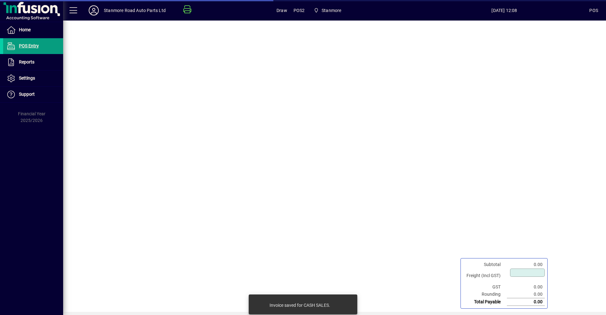 Image resolution: width=606 pixels, height=315 pixels. Describe the element at coordinates (485, 287) in the screenshot. I see `td: GST` at that location.